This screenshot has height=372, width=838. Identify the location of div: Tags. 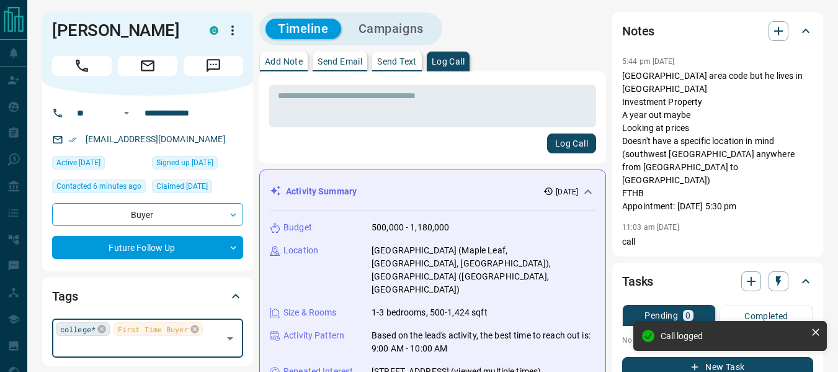
(148, 296).